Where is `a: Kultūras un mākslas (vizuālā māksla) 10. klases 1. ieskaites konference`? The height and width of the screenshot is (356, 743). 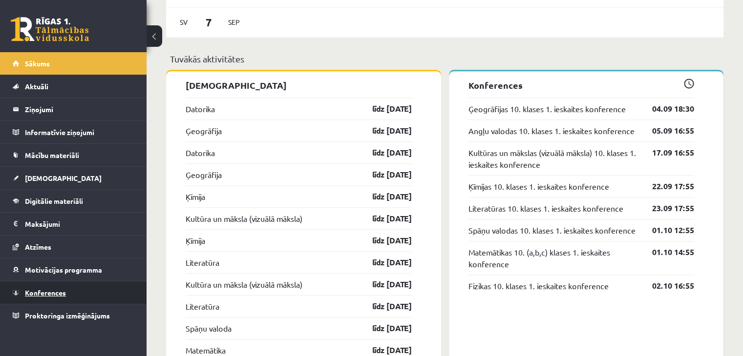
a: Kultūras un mākslas (vizuālā māksla) 10. klases 1. ieskaites konference is located at coordinates (553, 159).